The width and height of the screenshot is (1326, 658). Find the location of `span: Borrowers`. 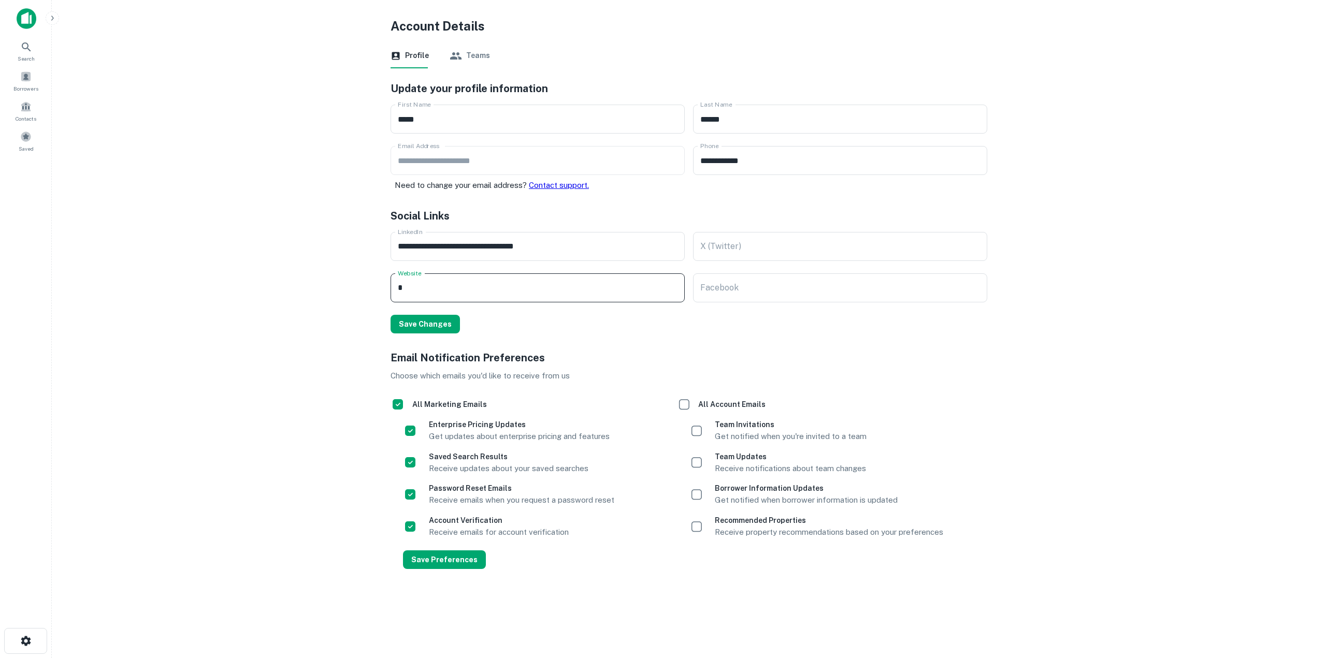

span: Borrowers is located at coordinates (26, 89).